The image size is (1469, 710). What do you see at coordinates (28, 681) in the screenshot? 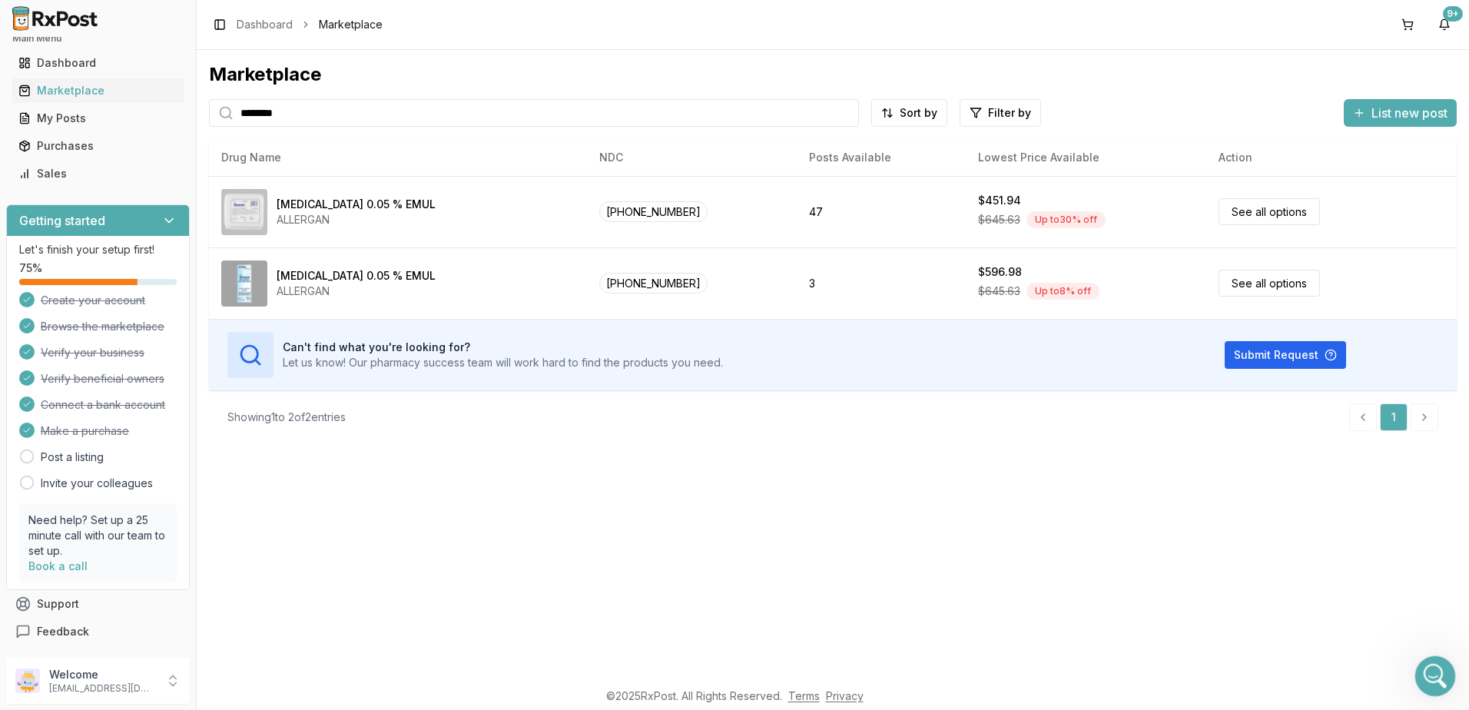
I see `img: User avatar` at bounding box center [28, 681].